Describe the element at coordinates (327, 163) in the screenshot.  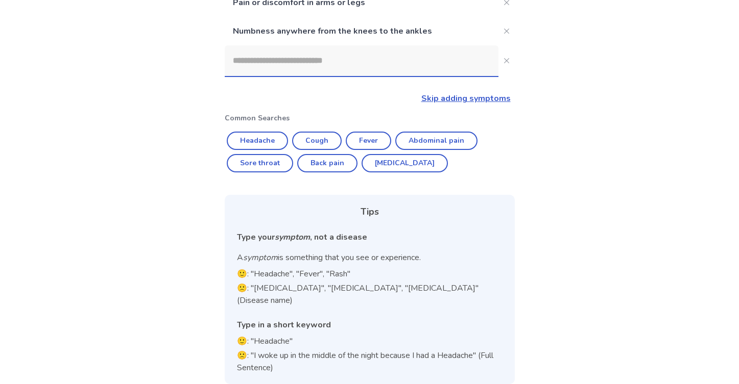
I see `button: Back pain` at that location.